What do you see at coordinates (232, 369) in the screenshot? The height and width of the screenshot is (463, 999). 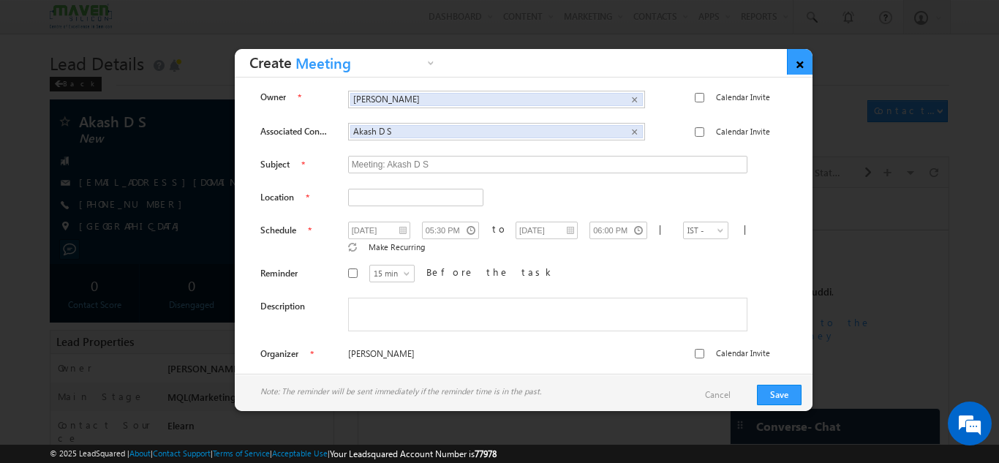 I see `em: Start Chat` at bounding box center [232, 369].